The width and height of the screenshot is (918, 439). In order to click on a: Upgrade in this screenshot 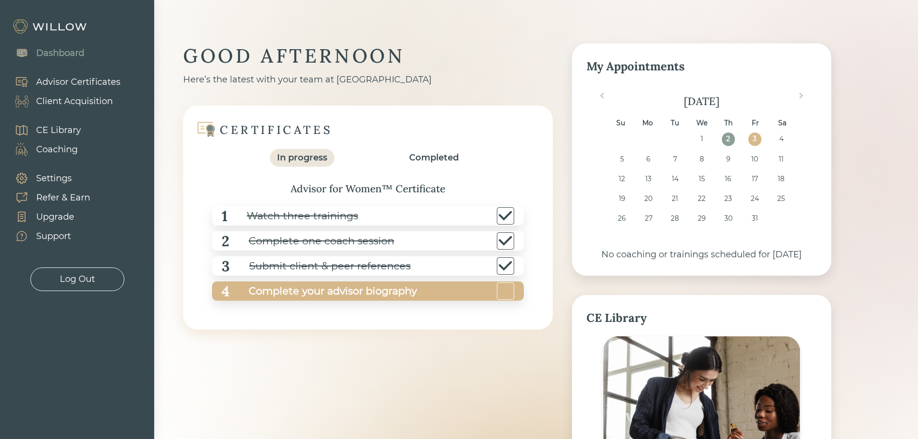, I will do `click(47, 217)`.